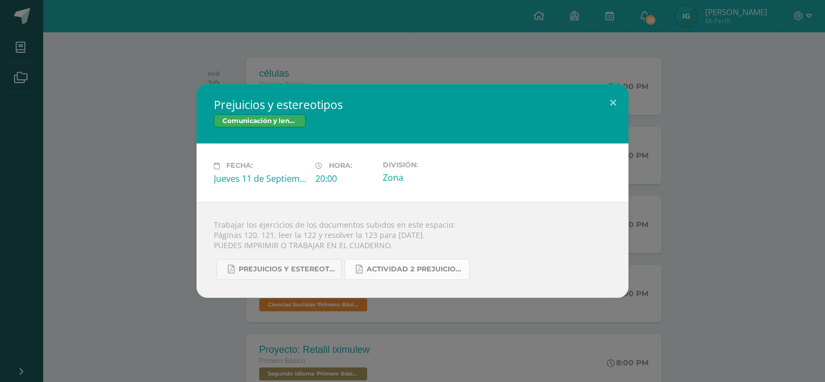  What do you see at coordinates (429, 165) in the screenshot?
I see `label: División:` at bounding box center [429, 165].